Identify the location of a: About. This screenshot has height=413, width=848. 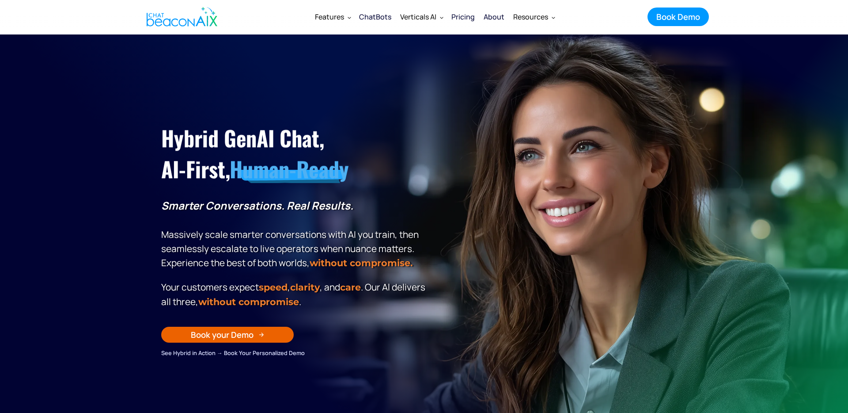
(494, 17).